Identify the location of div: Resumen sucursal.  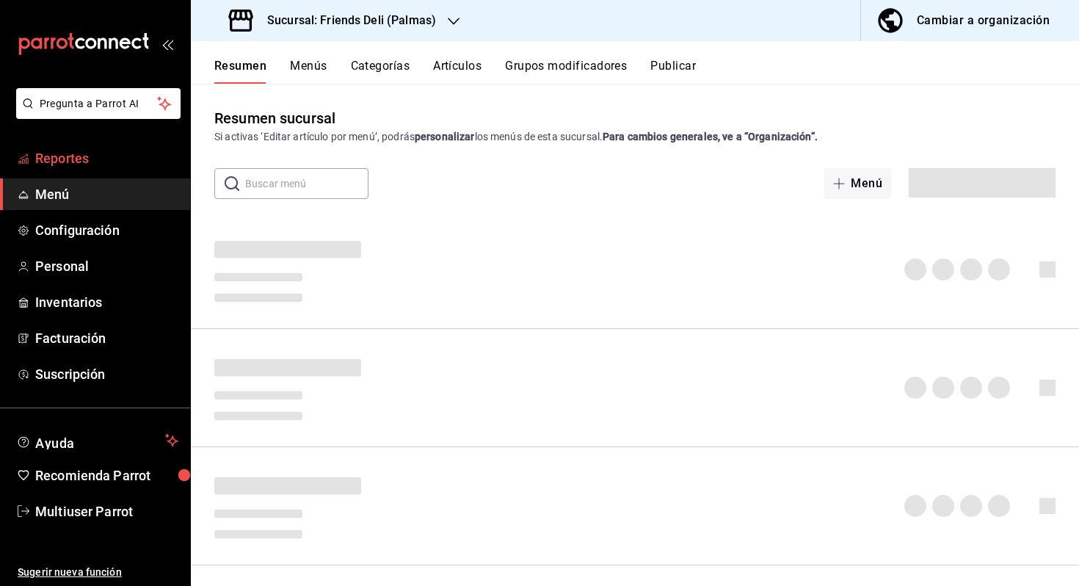
(274, 118).